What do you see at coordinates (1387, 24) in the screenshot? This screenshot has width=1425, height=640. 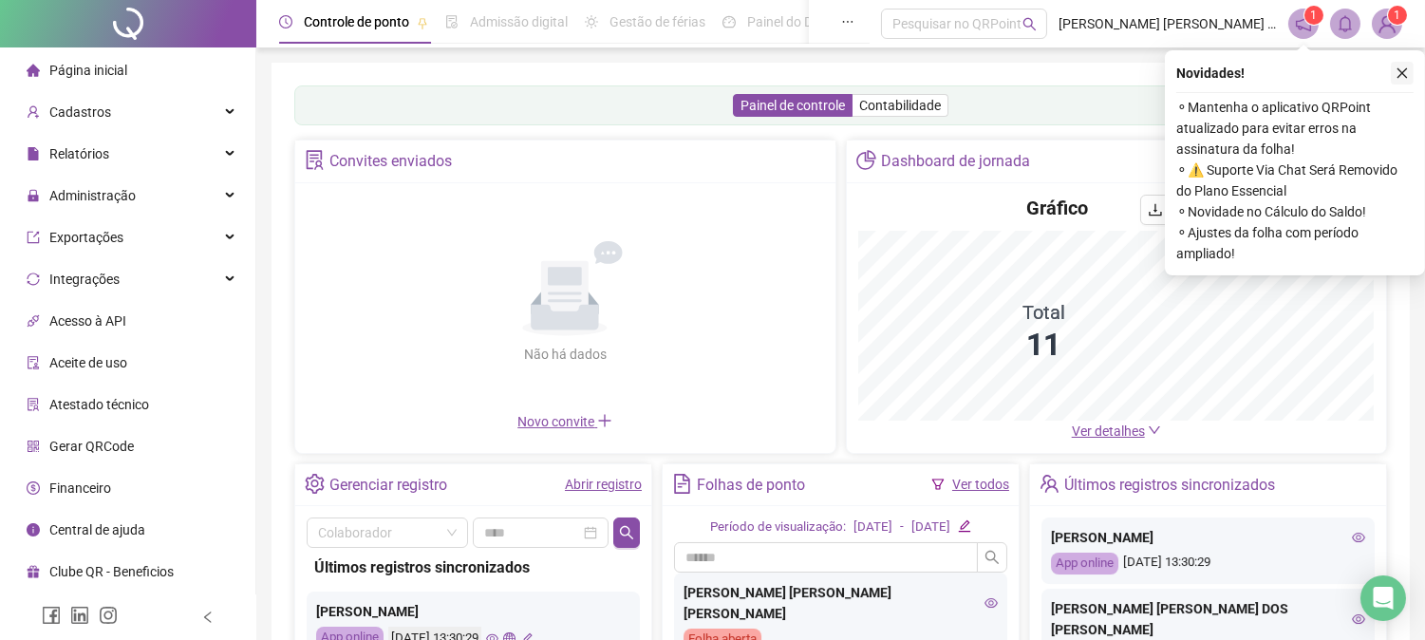 I see `img: 54111` at bounding box center [1387, 24].